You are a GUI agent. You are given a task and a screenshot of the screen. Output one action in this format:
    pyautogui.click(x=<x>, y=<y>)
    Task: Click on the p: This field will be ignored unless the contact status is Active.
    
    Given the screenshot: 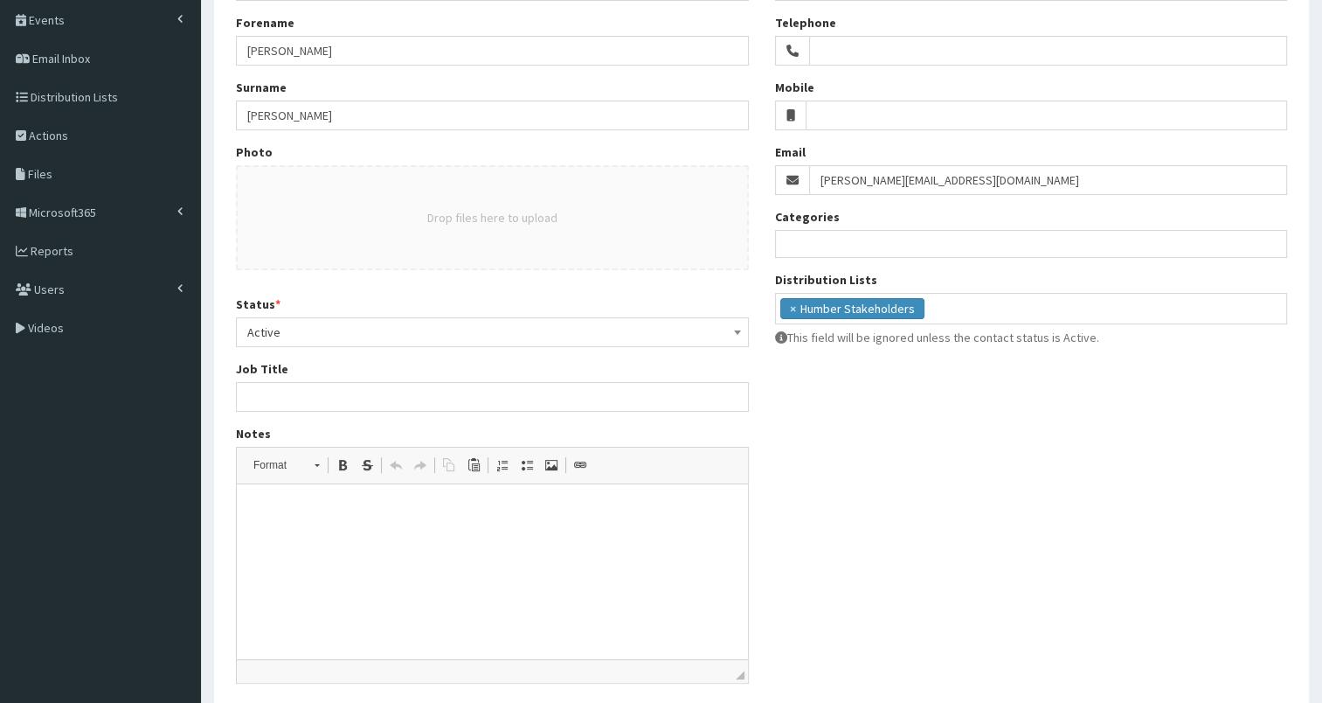 What is the action you would take?
    pyautogui.click(x=1031, y=337)
    